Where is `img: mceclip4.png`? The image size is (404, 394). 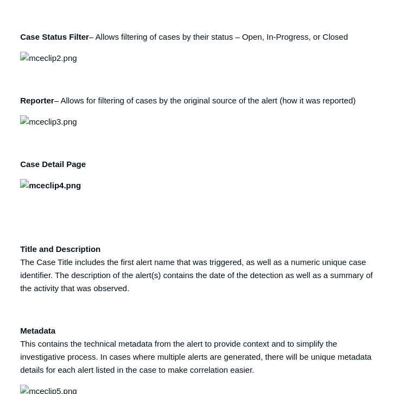 img: mceclip4.png is located at coordinates (51, 185).